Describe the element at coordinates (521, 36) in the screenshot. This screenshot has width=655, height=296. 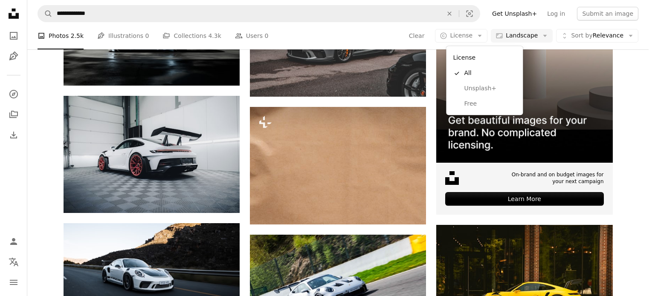
I see `button: Landscape` at that location.